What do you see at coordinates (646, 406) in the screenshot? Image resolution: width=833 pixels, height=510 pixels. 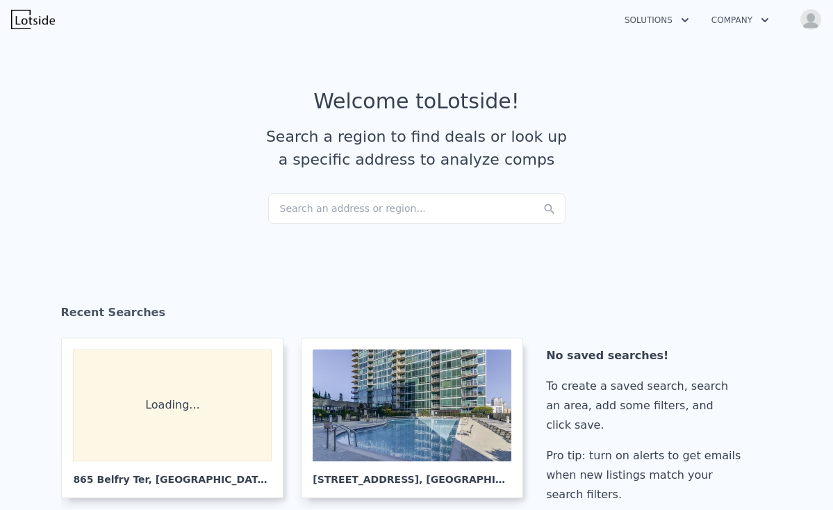 I see `div: To create a saved search, search an area, add some filters, and click save.` at bounding box center [646, 406].